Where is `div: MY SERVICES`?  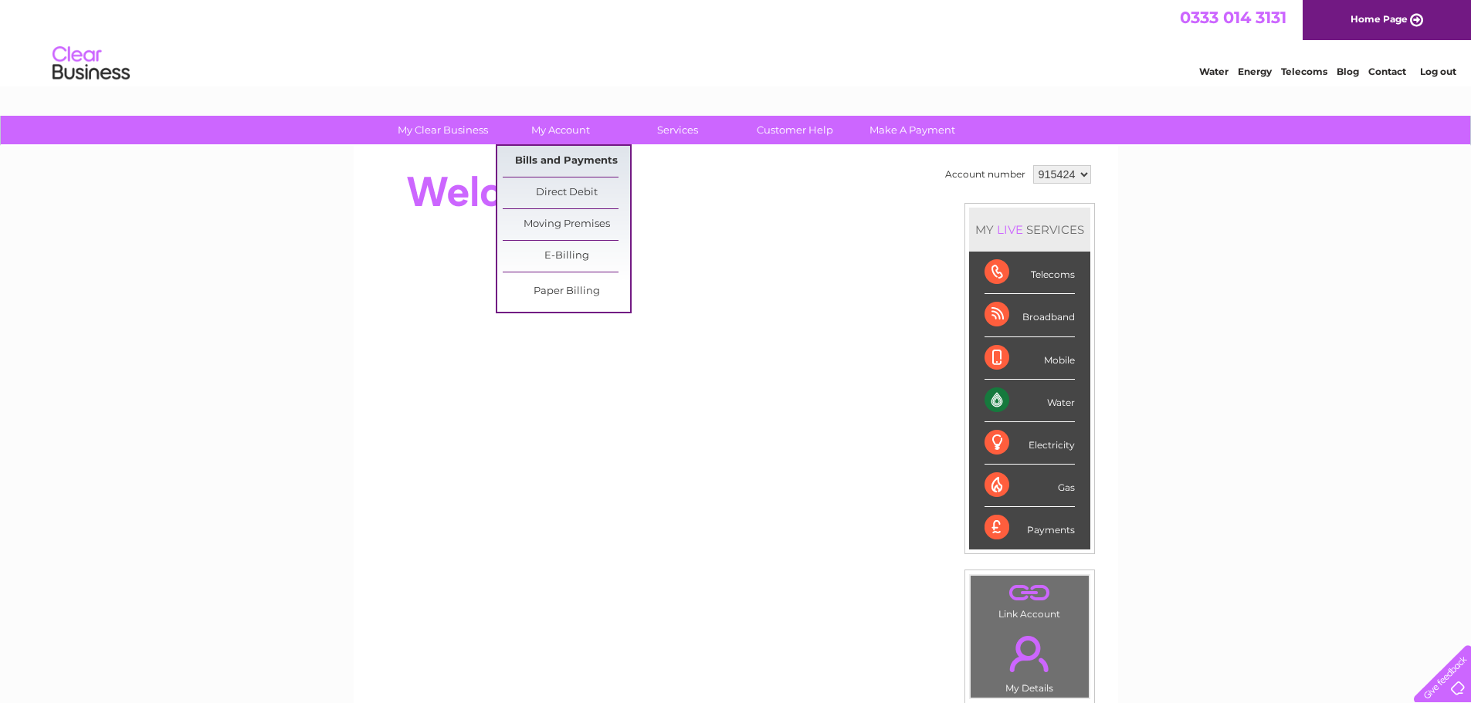
div: MY SERVICES is located at coordinates (1029, 229).